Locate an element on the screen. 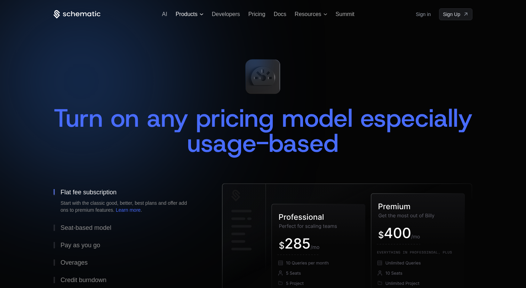 This screenshot has width=526, height=288. span: Resources is located at coordinates (308, 14).